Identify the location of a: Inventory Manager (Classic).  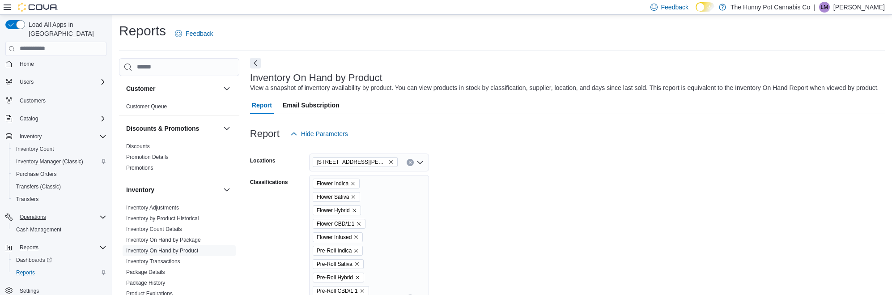
(50, 162).